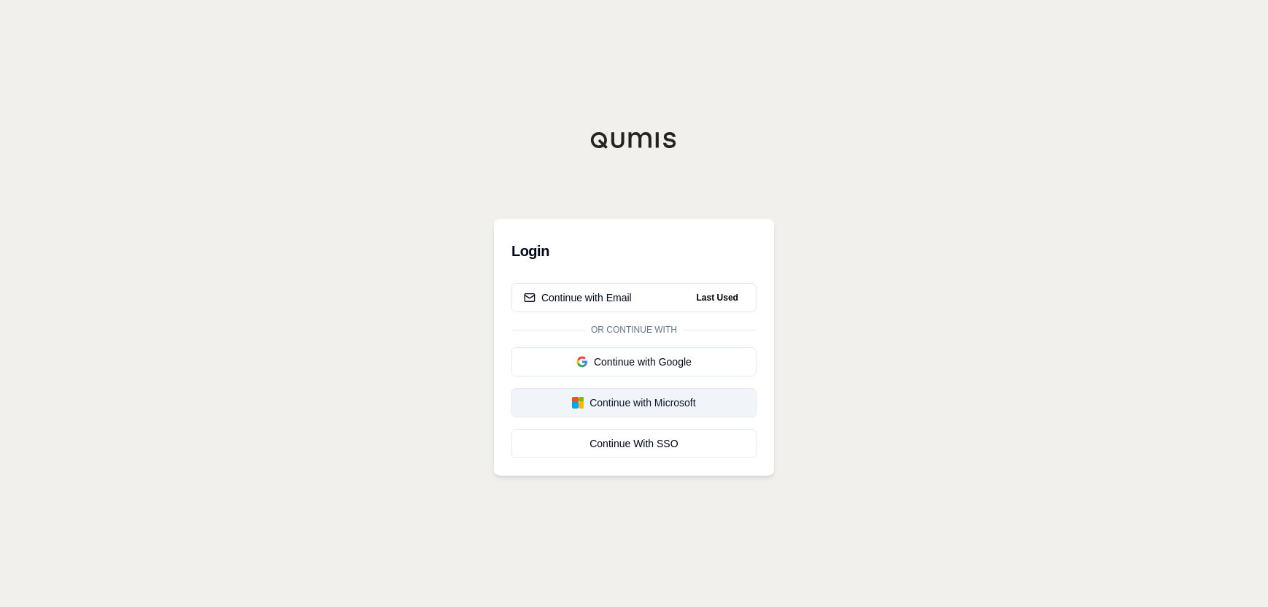 The height and width of the screenshot is (607, 1268). Describe the element at coordinates (634, 140) in the screenshot. I see `img: Qumis` at that location.